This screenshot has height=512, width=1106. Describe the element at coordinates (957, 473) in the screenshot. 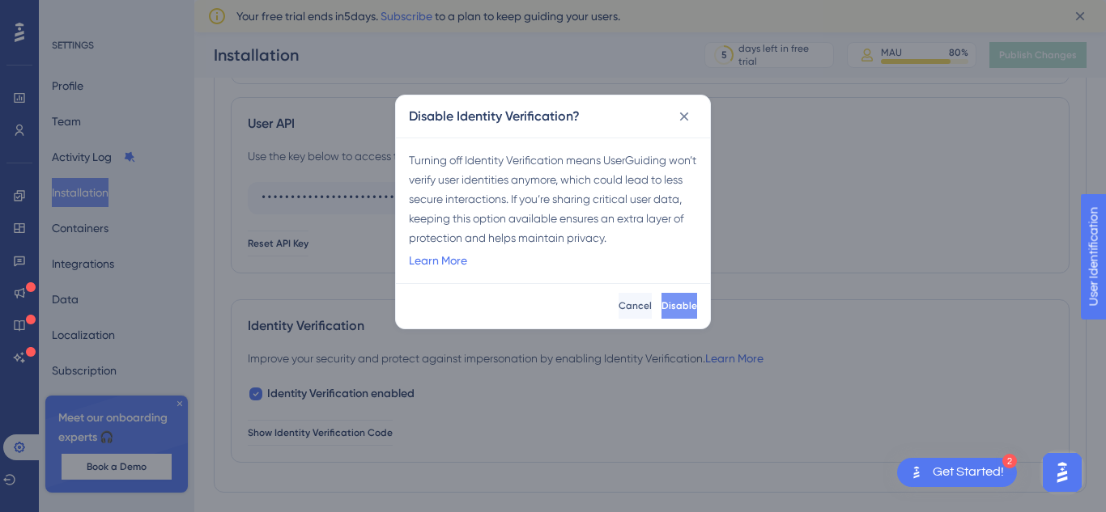

I see `div: Open Get Started! checklist, remaining modules: 2` at that location.